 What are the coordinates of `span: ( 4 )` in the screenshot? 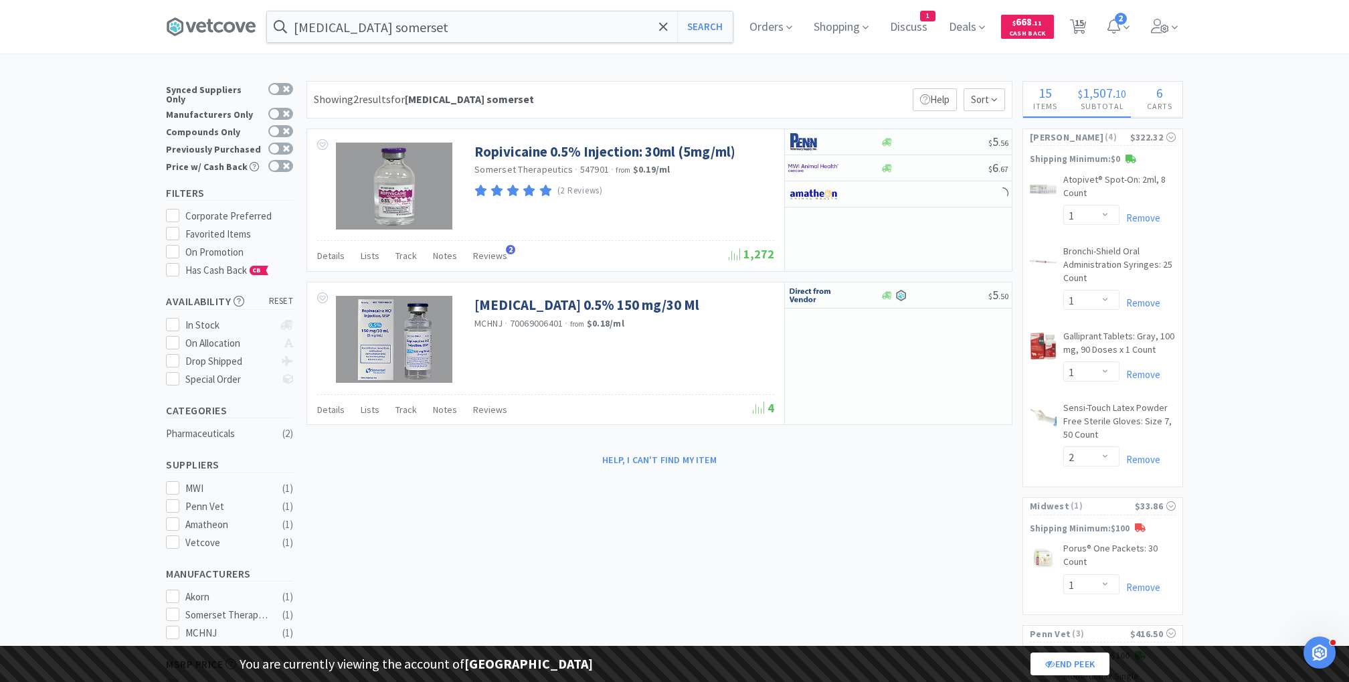 It's located at (1117, 137).